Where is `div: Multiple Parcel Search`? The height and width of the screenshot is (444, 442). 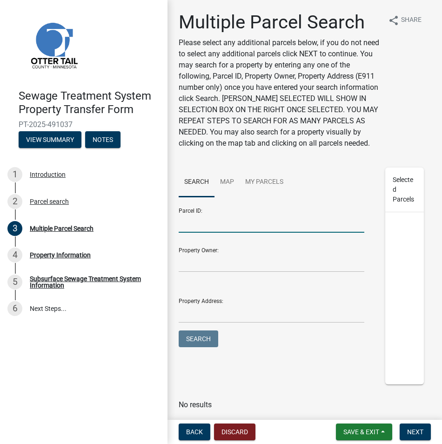
div: Multiple Parcel Search is located at coordinates (61, 228).